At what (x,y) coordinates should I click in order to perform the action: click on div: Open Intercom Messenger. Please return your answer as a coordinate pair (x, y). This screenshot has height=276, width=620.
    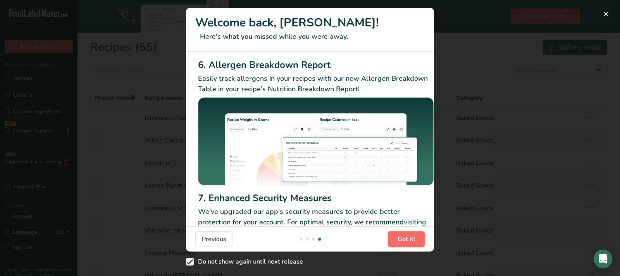
    Looking at the image, I should click on (603, 259).